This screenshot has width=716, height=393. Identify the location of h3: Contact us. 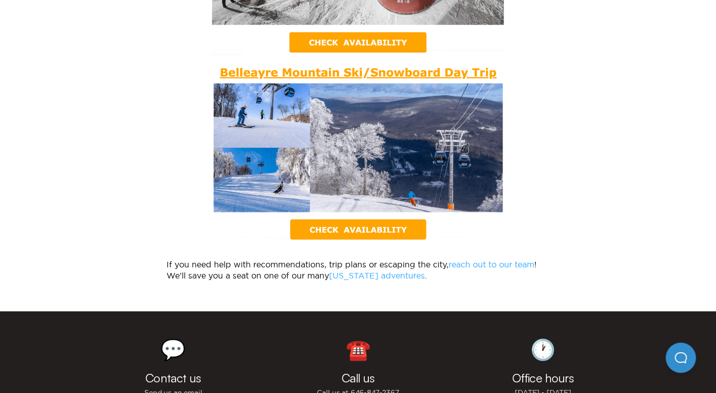
(173, 378).